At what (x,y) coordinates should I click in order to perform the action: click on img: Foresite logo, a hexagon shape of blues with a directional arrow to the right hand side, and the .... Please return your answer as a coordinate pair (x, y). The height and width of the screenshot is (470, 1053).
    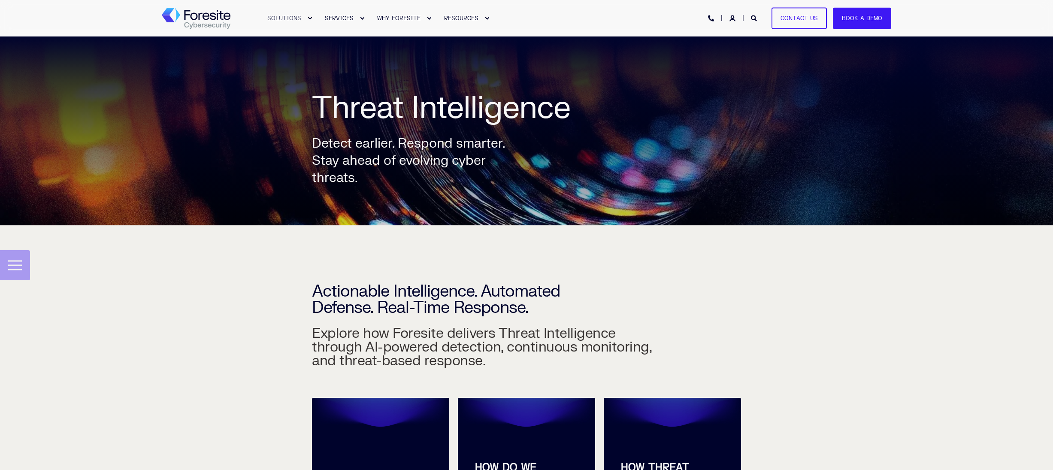
    Looking at the image, I should click on (196, 18).